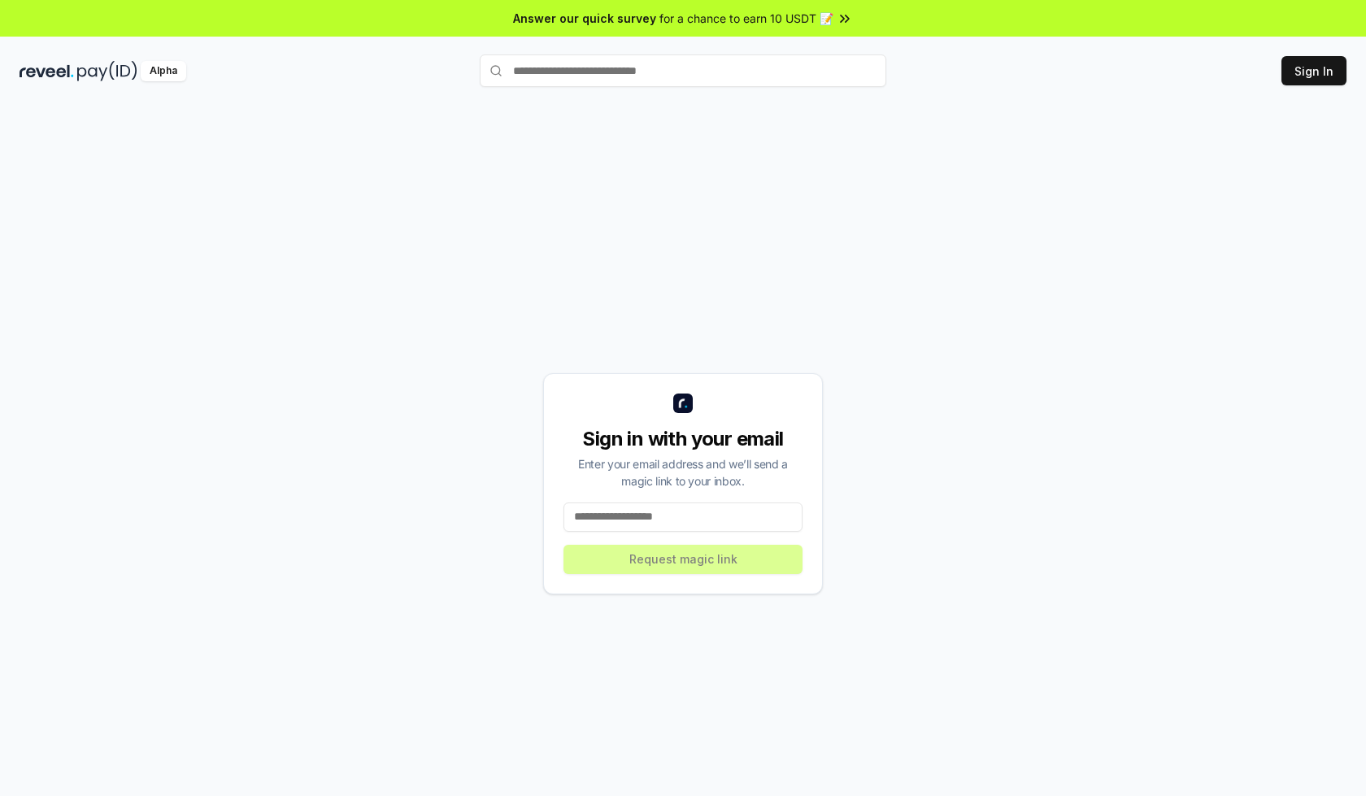 This screenshot has height=796, width=1366. I want to click on div: Alpha, so click(163, 71).